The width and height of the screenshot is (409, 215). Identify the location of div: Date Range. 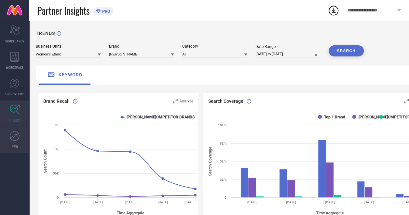
(288, 47).